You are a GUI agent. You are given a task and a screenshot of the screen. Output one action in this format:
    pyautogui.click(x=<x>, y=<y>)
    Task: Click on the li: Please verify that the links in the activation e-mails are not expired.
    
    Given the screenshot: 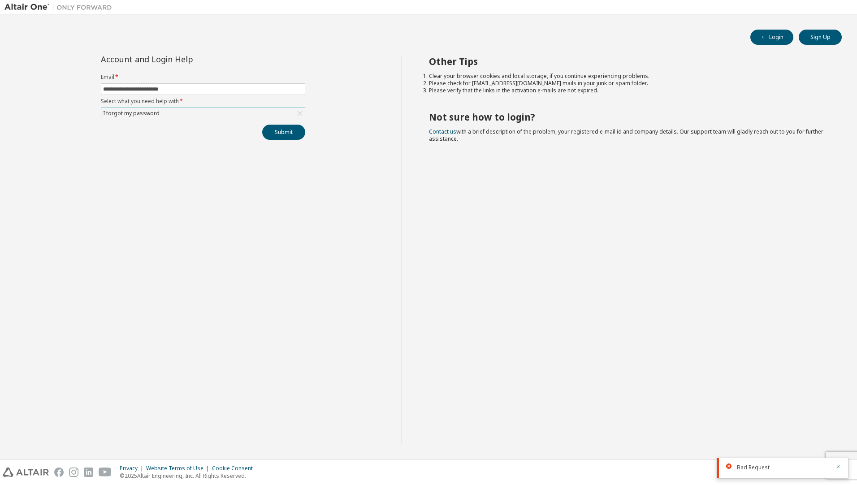 What is the action you would take?
    pyautogui.click(x=628, y=91)
    